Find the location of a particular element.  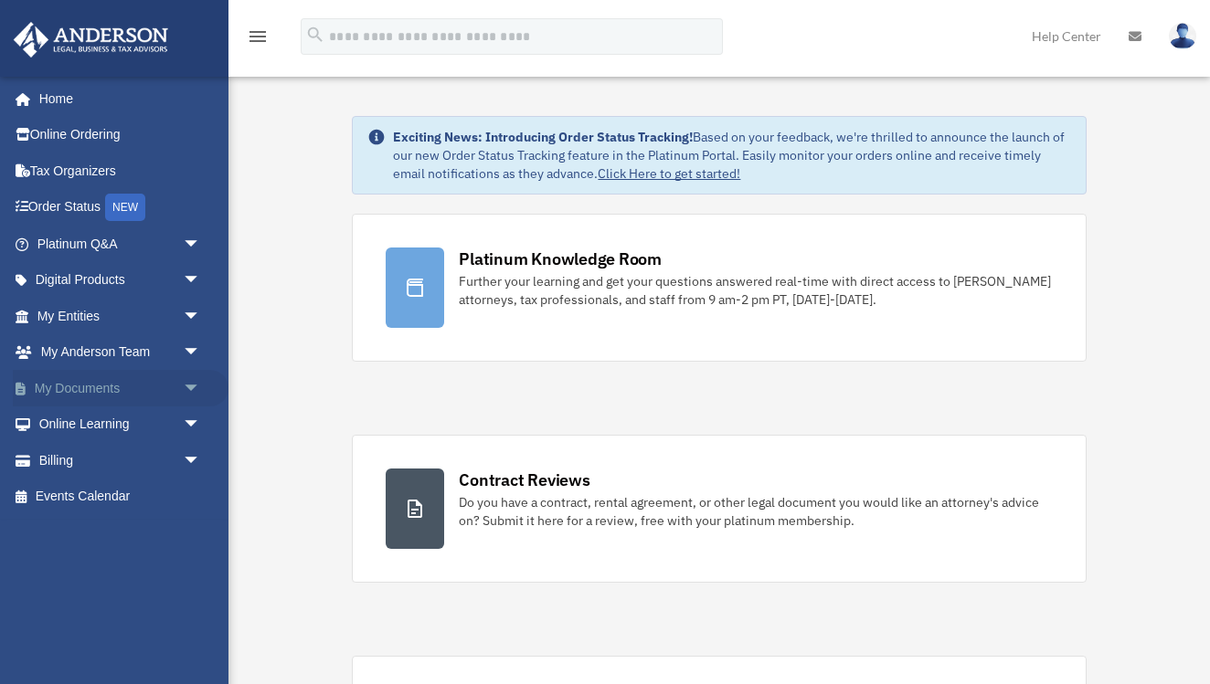

a: Events Calendar is located at coordinates (121, 497).